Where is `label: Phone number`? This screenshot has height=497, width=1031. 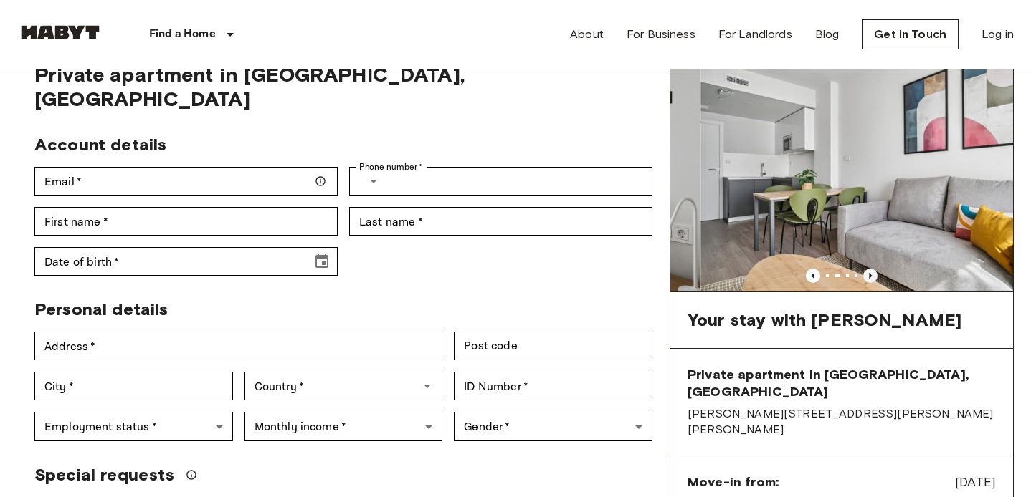 label: Phone number is located at coordinates (391, 167).